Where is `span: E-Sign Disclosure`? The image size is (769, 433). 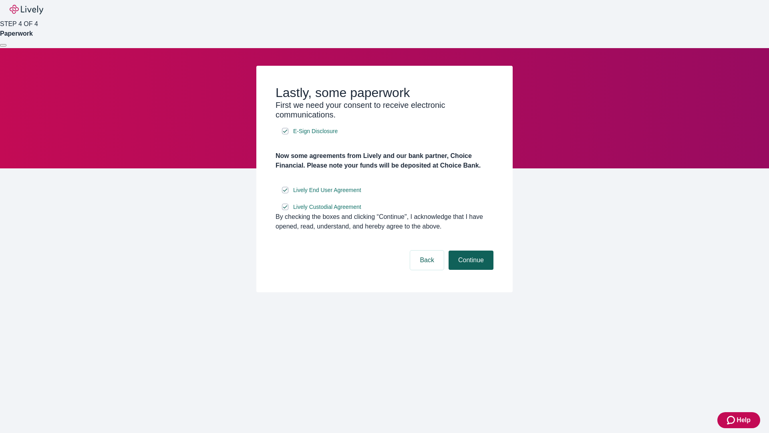 span: E-Sign Disclosure is located at coordinates (315, 131).